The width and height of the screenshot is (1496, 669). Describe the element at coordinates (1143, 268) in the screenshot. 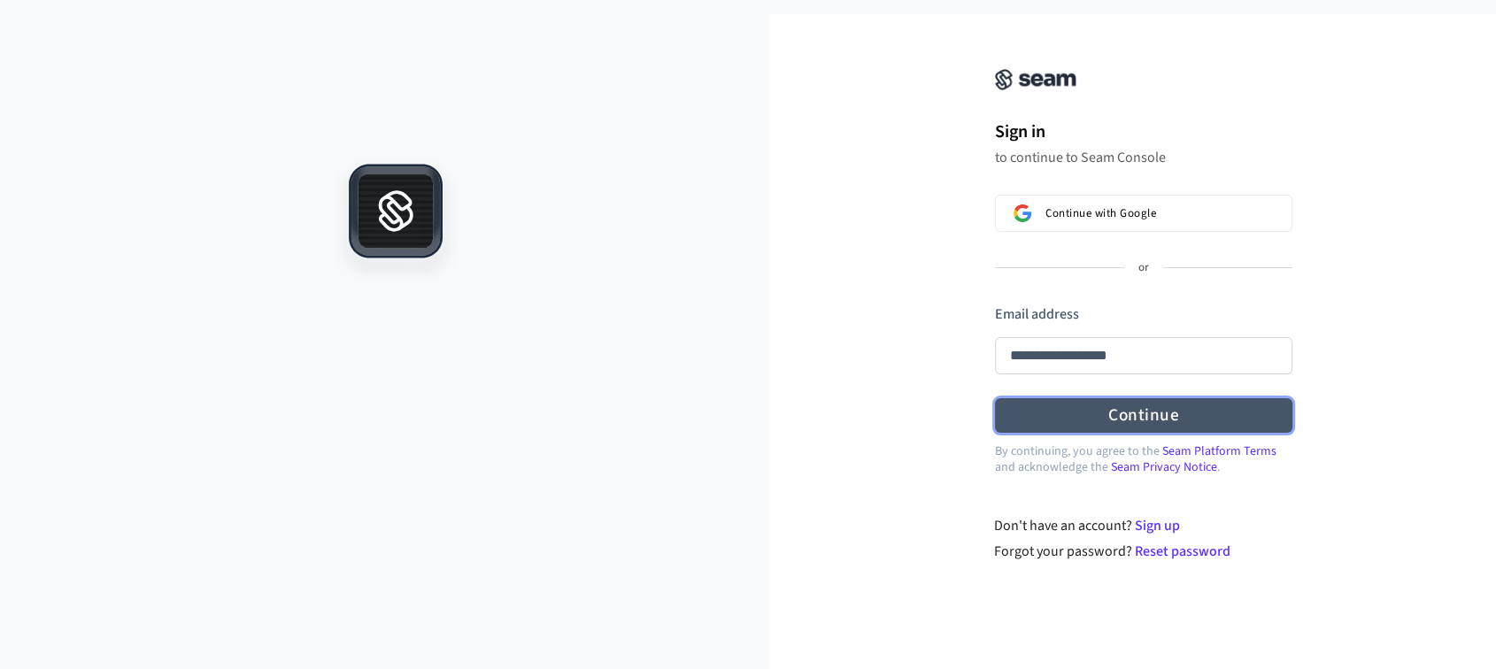

I see `p: or` at that location.